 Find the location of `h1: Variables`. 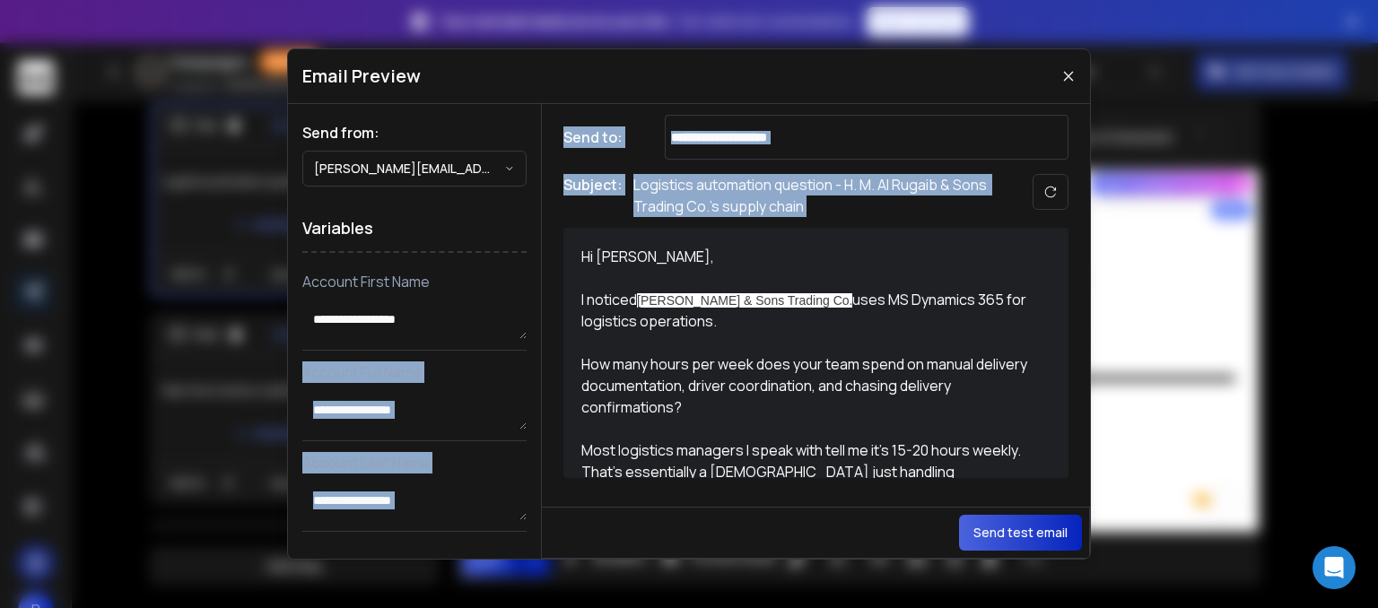

h1: Variables is located at coordinates (414, 229).